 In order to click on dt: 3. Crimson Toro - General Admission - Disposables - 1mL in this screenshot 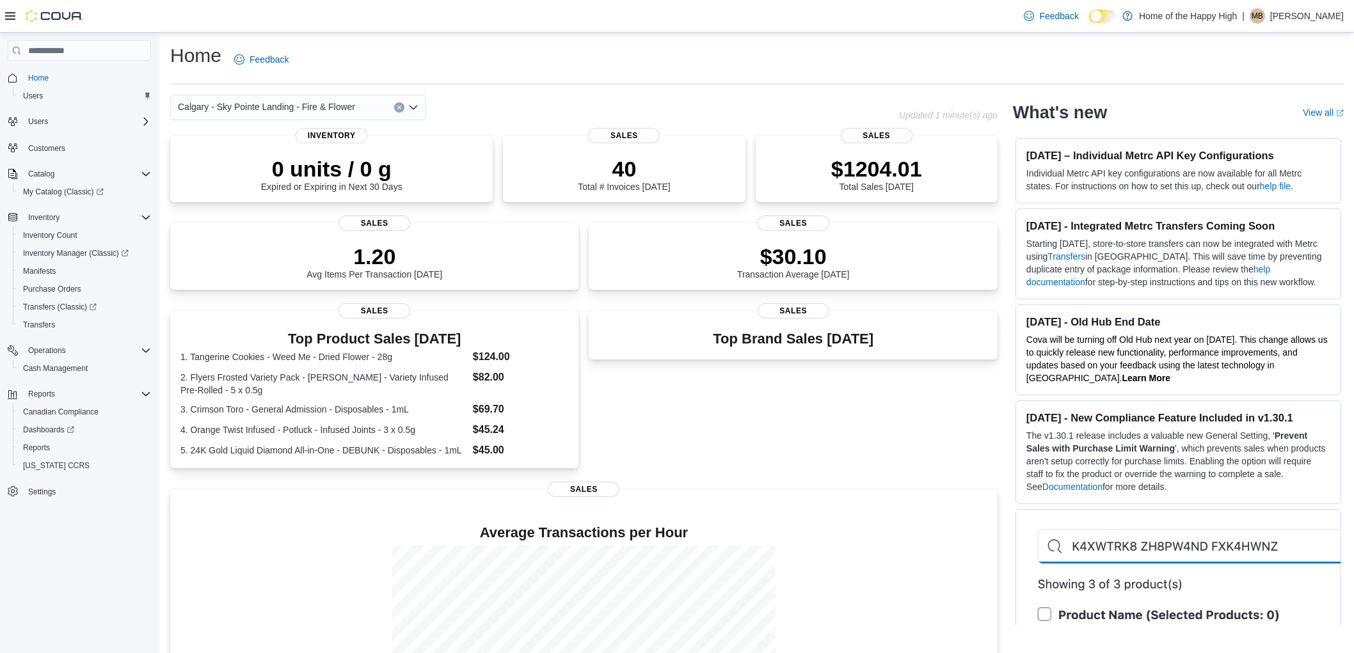, I will do `click(324, 409)`.